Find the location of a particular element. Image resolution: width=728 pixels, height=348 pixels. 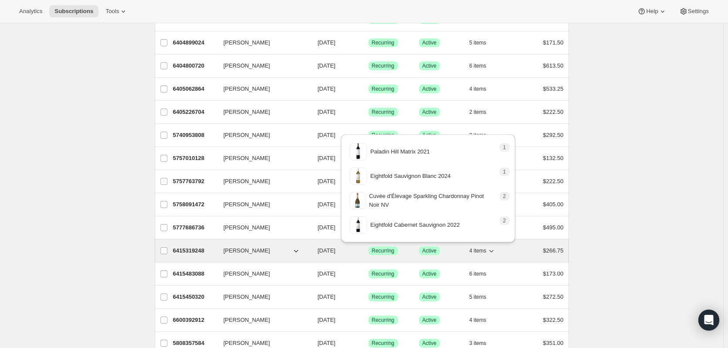

p: 6600392912 is located at coordinates (195, 320).